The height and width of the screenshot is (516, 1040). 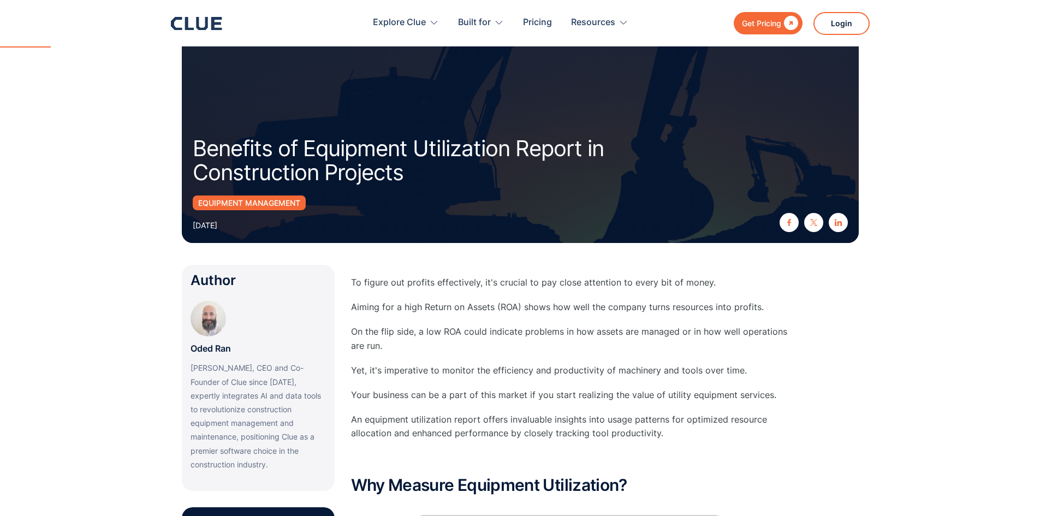 What do you see at coordinates (569, 370) in the screenshot?
I see `p: Yet, it's imperative to monitor the efficiency and productivity of machinery and tools over time.` at bounding box center [569, 370].